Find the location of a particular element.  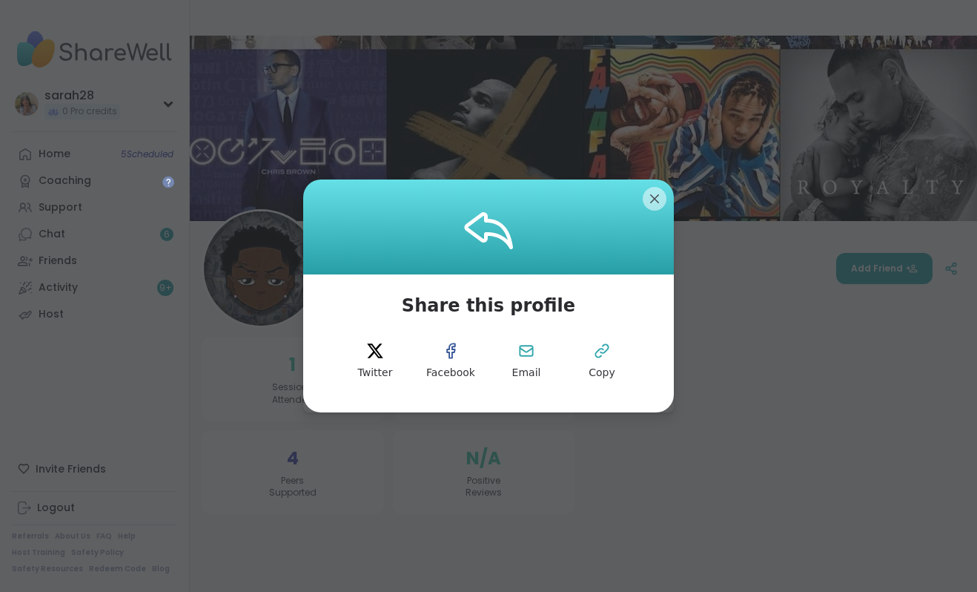

button: Email is located at coordinates (526, 361).